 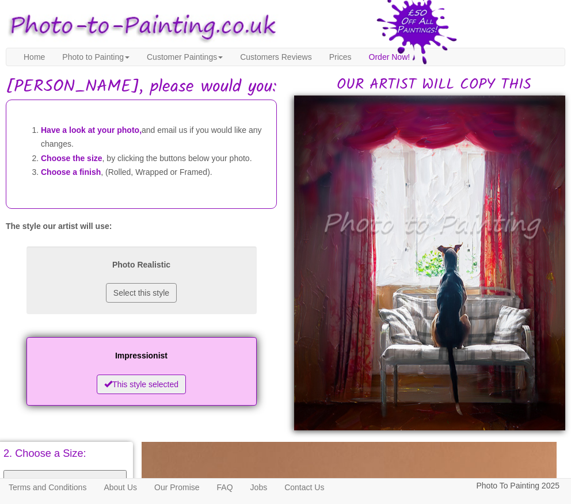 I want to click on button: Select this style, so click(x=141, y=293).